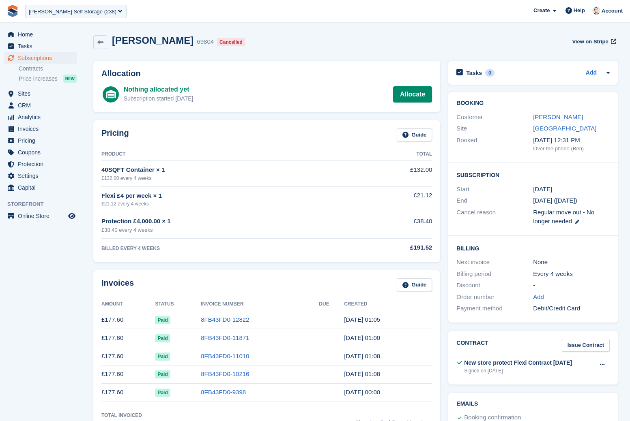  What do you see at coordinates (42, 34) in the screenshot?
I see `span: Home` at bounding box center [42, 34].